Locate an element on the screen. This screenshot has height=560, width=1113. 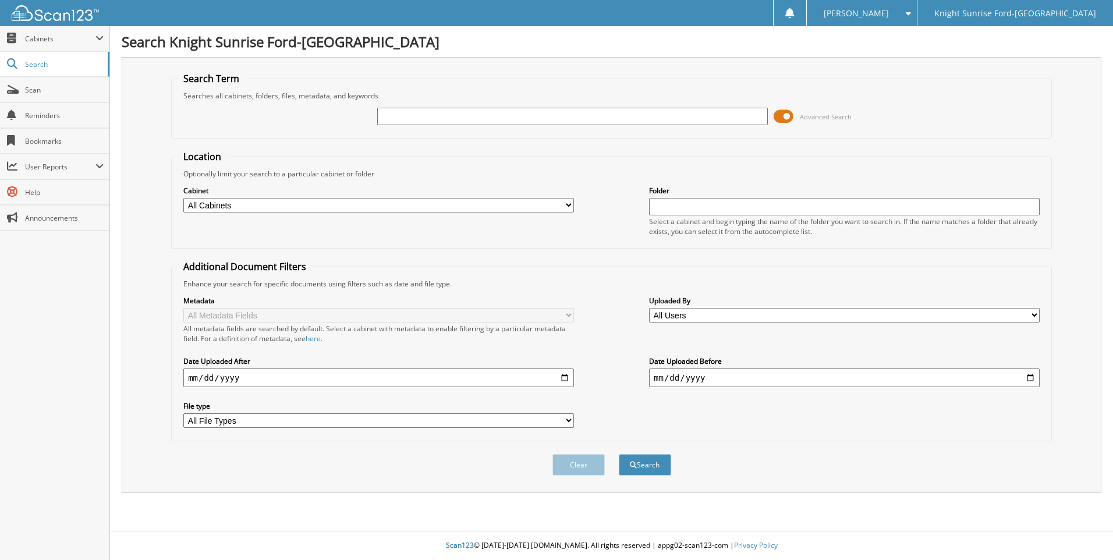
a: Privacy Policy is located at coordinates (756, 545).